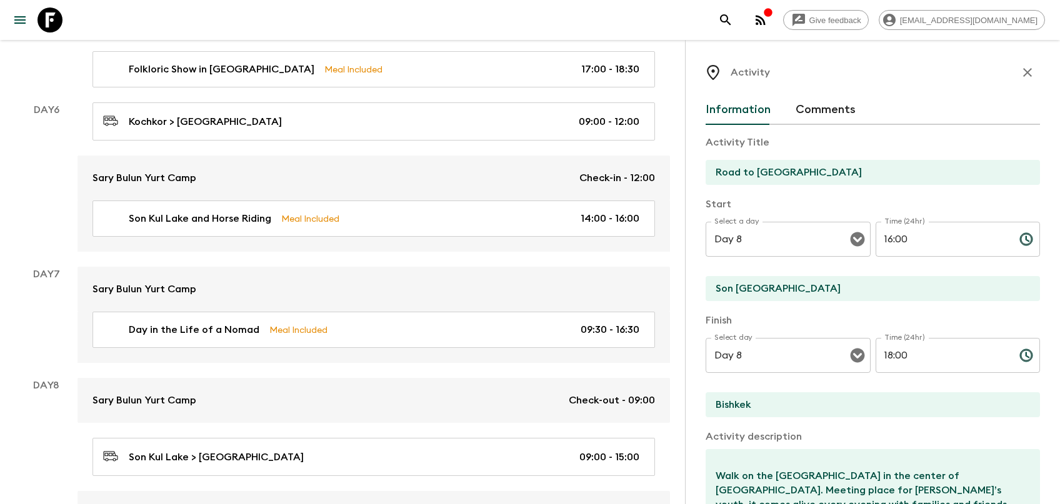  What do you see at coordinates (736, 221) in the screenshot?
I see `label: Select a day` at bounding box center [736, 221].